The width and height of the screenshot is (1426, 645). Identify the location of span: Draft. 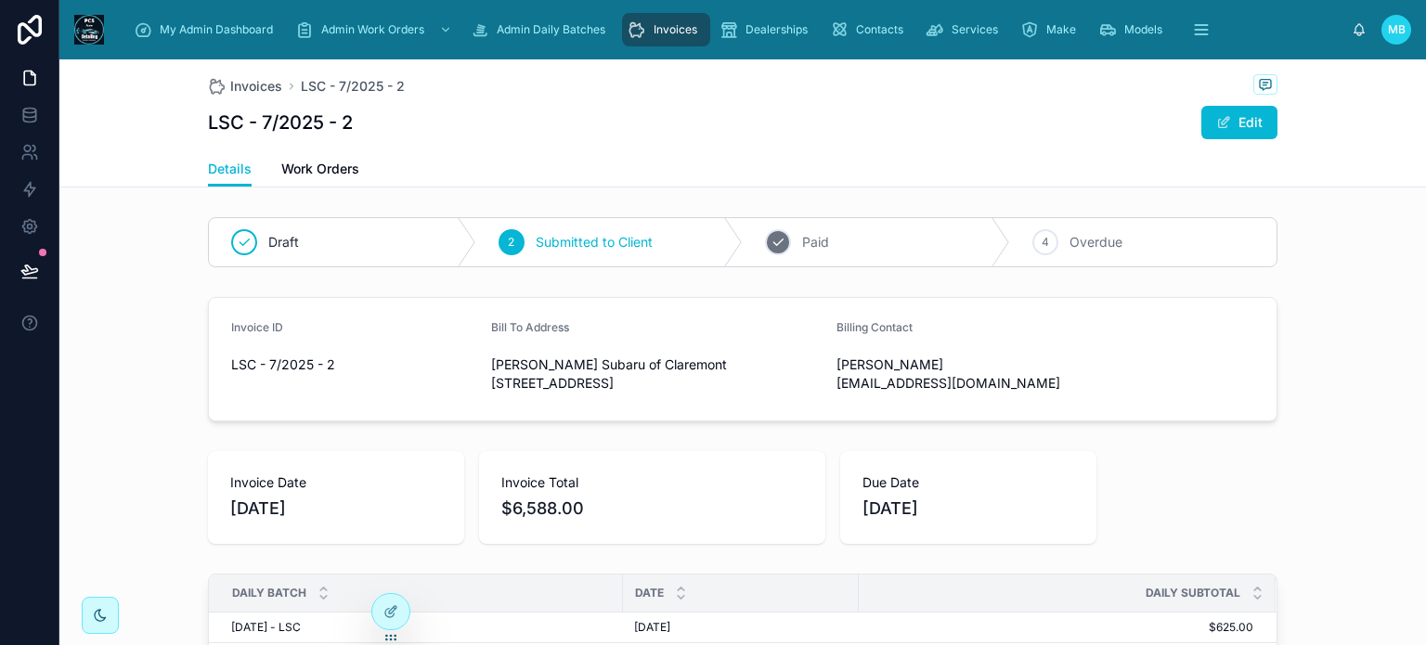
(283, 242).